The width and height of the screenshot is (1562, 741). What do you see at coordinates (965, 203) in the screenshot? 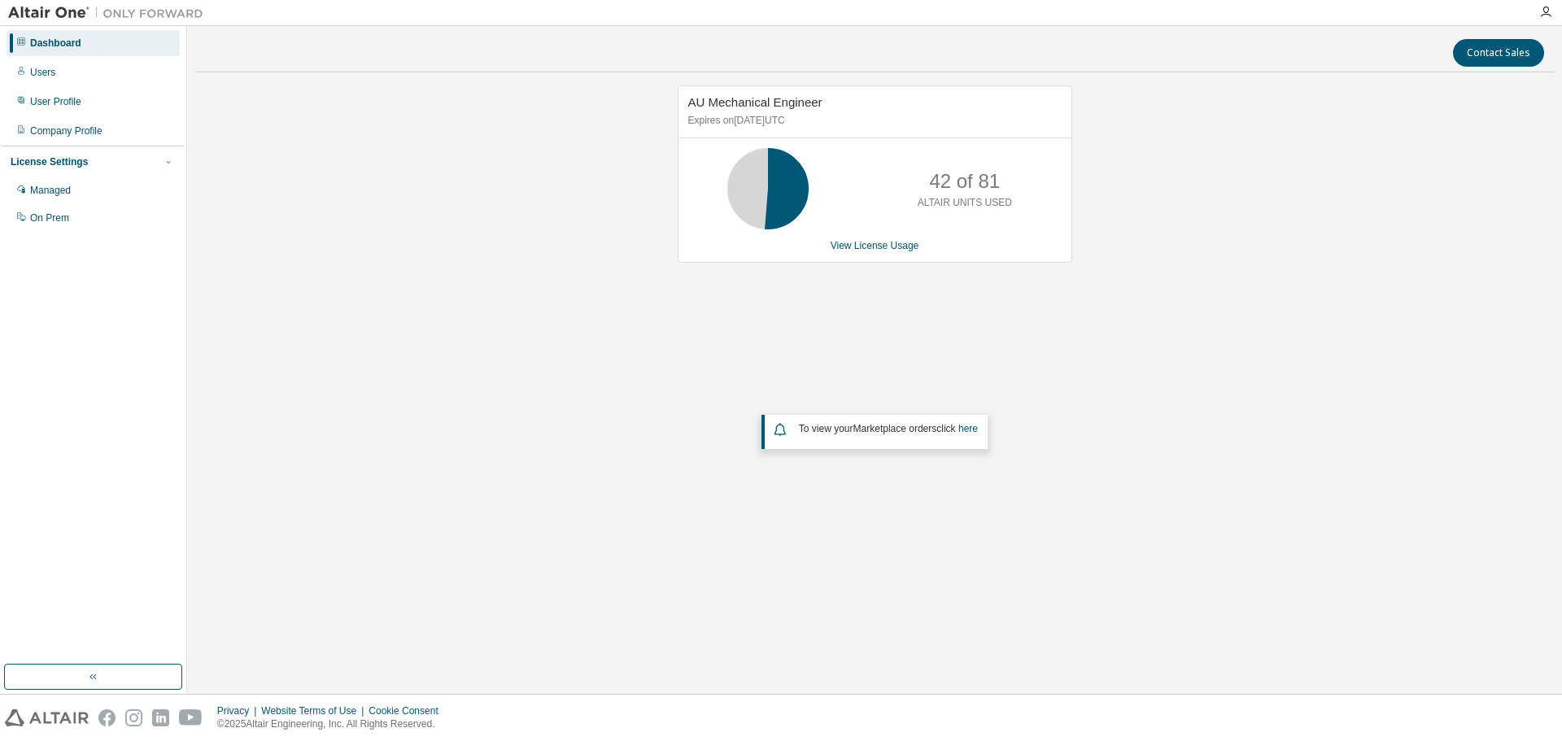
I see `p: ALTAIR UNITS USED` at bounding box center [965, 203].